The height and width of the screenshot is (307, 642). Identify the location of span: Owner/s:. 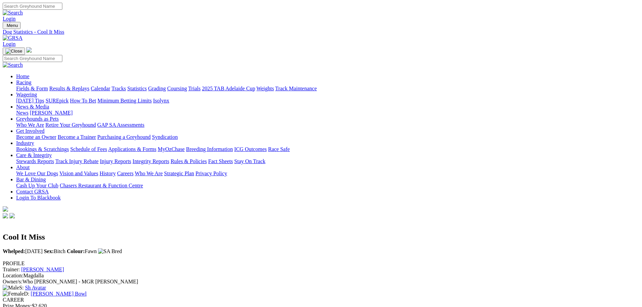
(12, 282).